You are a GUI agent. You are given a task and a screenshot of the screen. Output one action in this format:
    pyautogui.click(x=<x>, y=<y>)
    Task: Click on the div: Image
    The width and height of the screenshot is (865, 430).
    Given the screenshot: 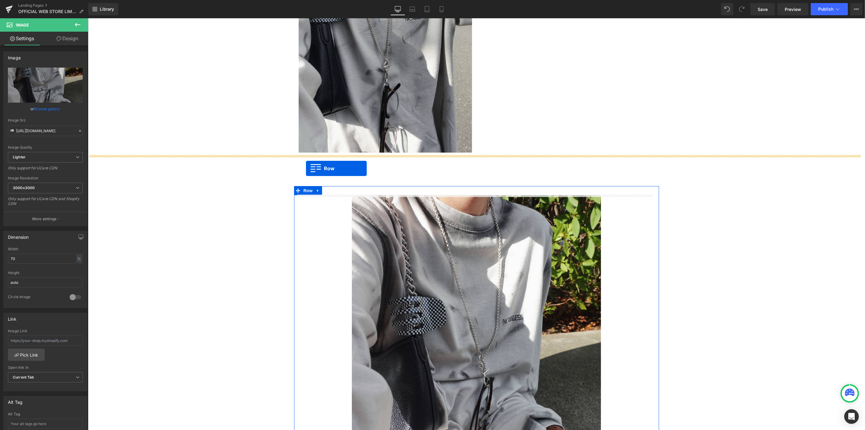 What is the action you would take?
    pyautogui.click(x=14, y=56)
    